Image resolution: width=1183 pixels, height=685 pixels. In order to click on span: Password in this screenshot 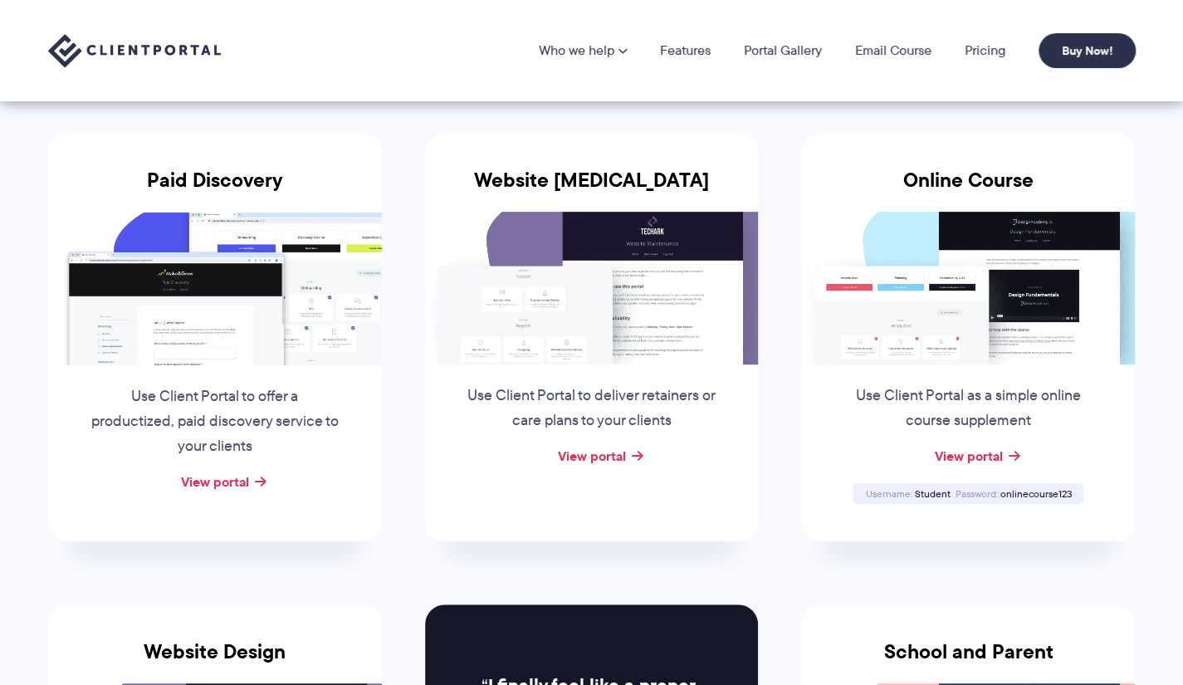, I will do `click(975, 493)`.